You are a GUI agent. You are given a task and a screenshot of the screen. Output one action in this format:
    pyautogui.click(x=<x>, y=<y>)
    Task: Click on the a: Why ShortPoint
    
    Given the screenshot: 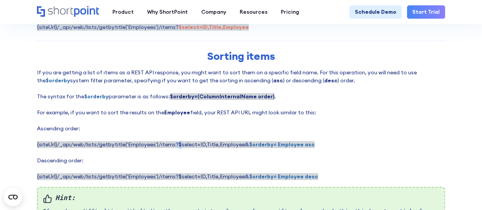 What is the action you would take?
    pyautogui.click(x=167, y=12)
    